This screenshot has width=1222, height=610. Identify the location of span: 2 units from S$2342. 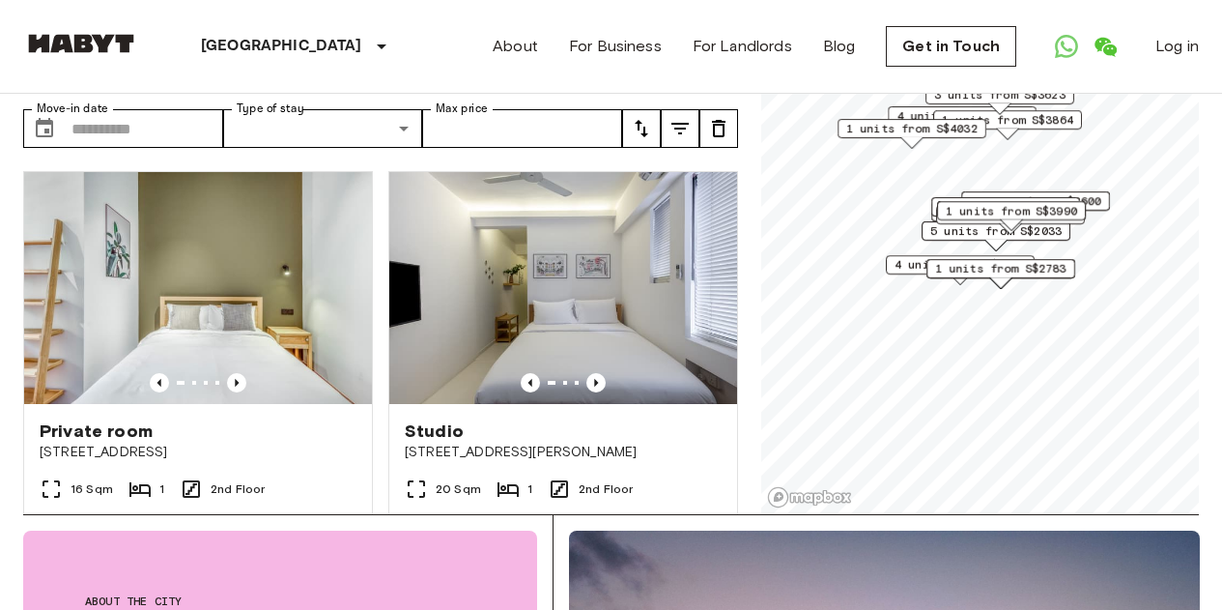
(1006, 207).